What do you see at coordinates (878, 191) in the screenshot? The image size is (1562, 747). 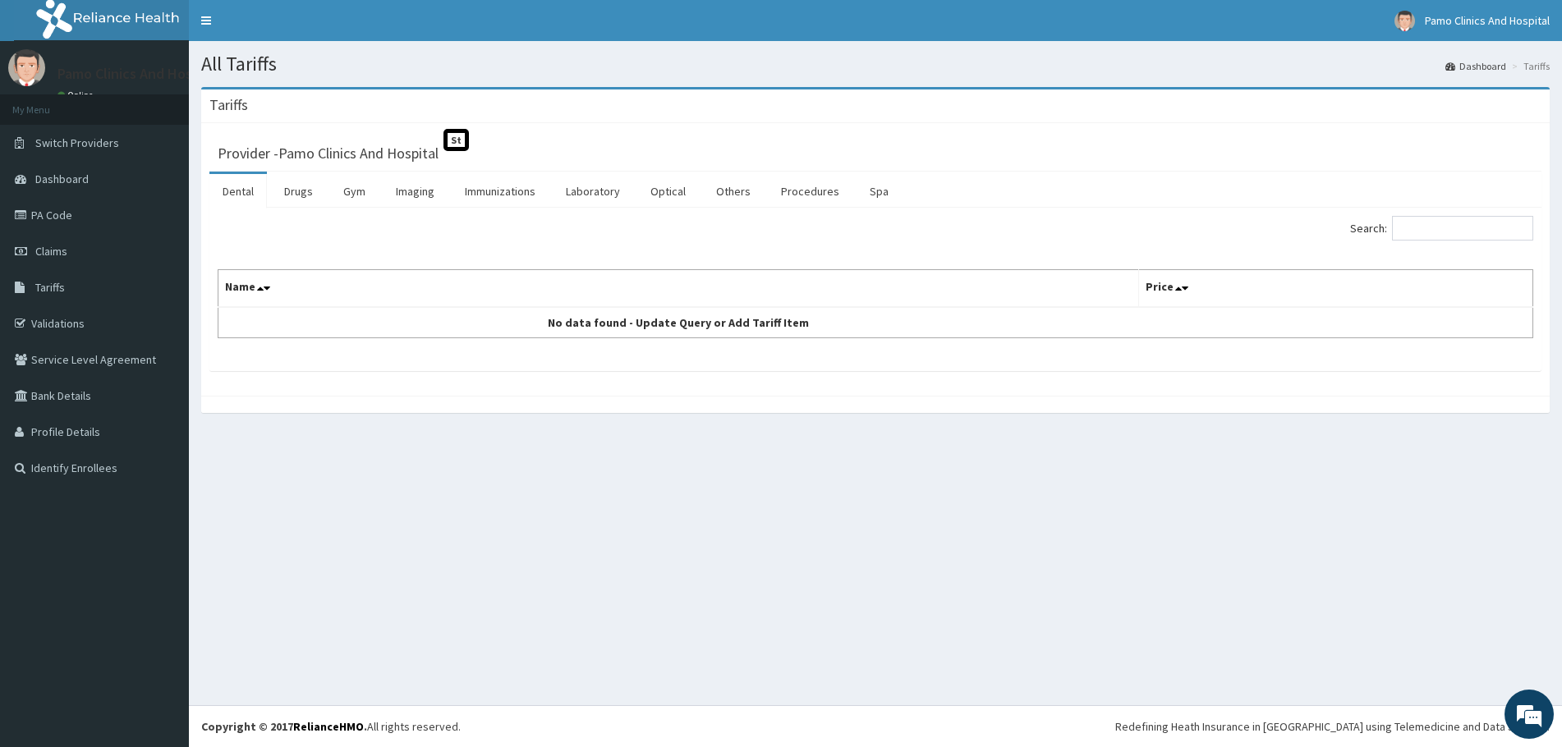 I see `a: Spa` at bounding box center [878, 191].